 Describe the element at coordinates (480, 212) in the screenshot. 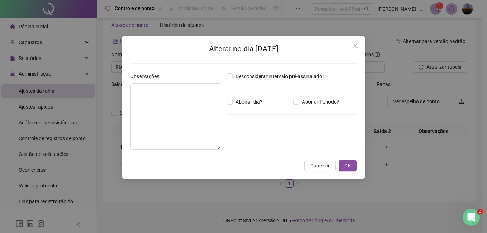

I see `span: 3` at that location.